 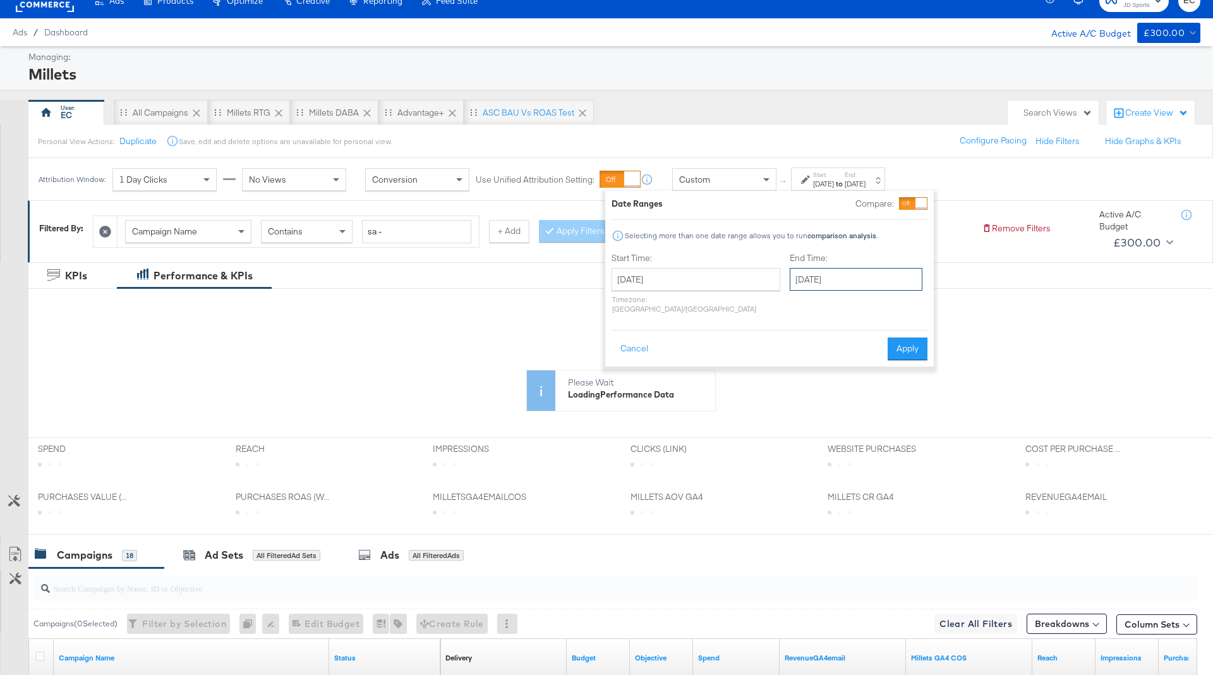 What do you see at coordinates (975, 624) in the screenshot?
I see `button: Clear All Filters` at bounding box center [975, 624].